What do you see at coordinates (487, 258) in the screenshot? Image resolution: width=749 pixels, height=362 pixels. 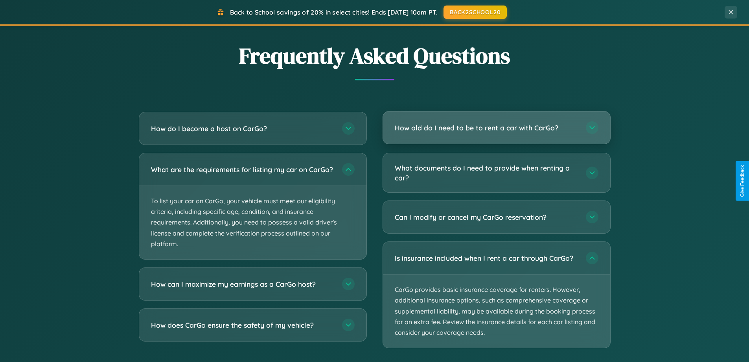 I see `h3: Is insurance included when I rent a car through CarGo?` at bounding box center [487, 258].